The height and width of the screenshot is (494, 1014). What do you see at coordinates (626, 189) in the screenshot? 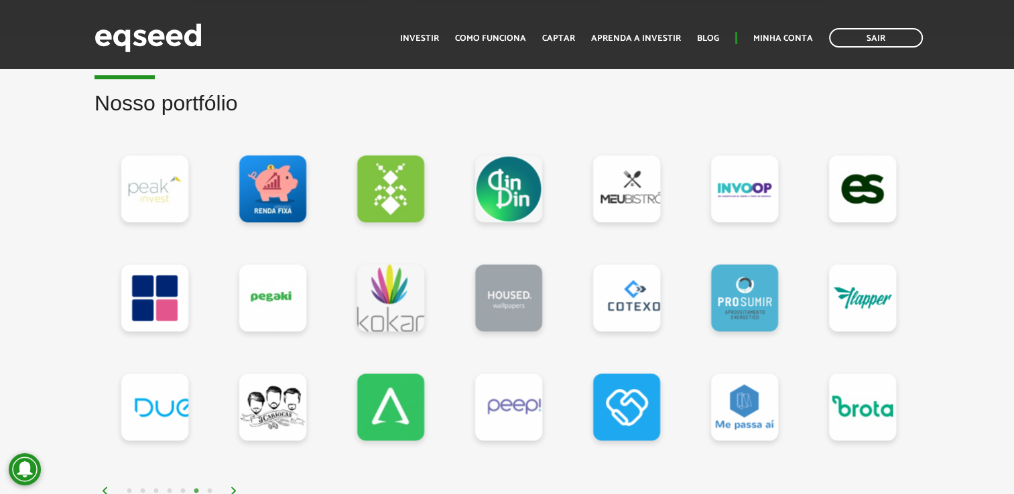
I see `a: Meu Bistrô` at bounding box center [626, 189].